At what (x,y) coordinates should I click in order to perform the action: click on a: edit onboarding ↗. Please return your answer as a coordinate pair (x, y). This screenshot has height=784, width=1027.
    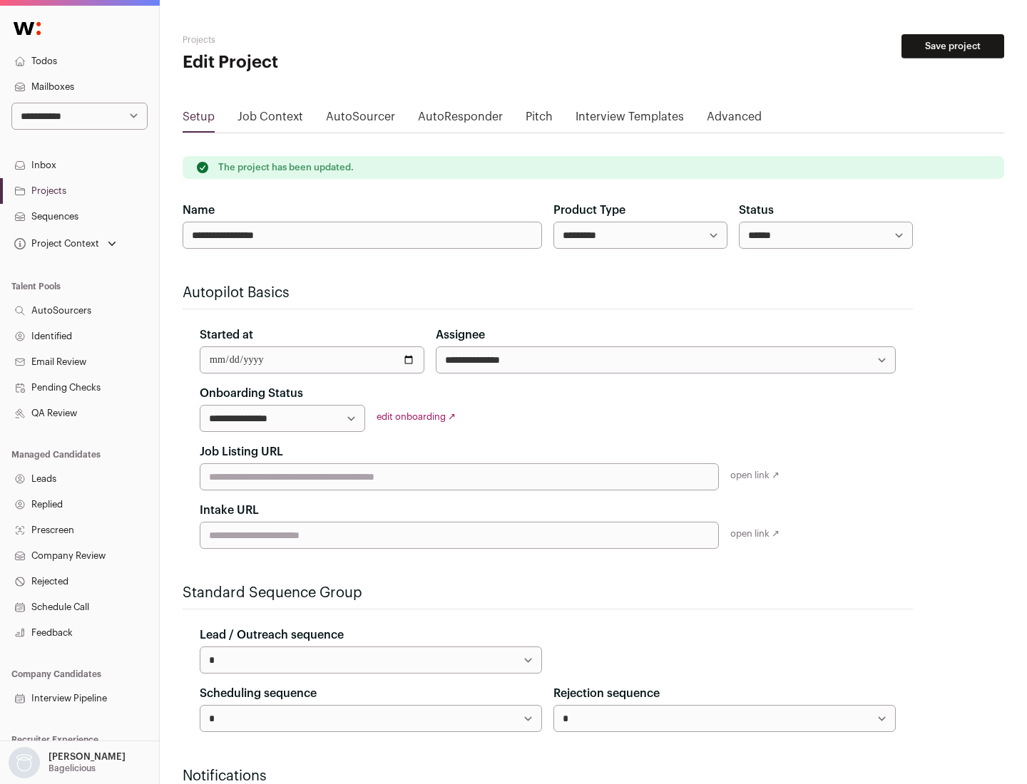
    Looking at the image, I should click on (416, 416).